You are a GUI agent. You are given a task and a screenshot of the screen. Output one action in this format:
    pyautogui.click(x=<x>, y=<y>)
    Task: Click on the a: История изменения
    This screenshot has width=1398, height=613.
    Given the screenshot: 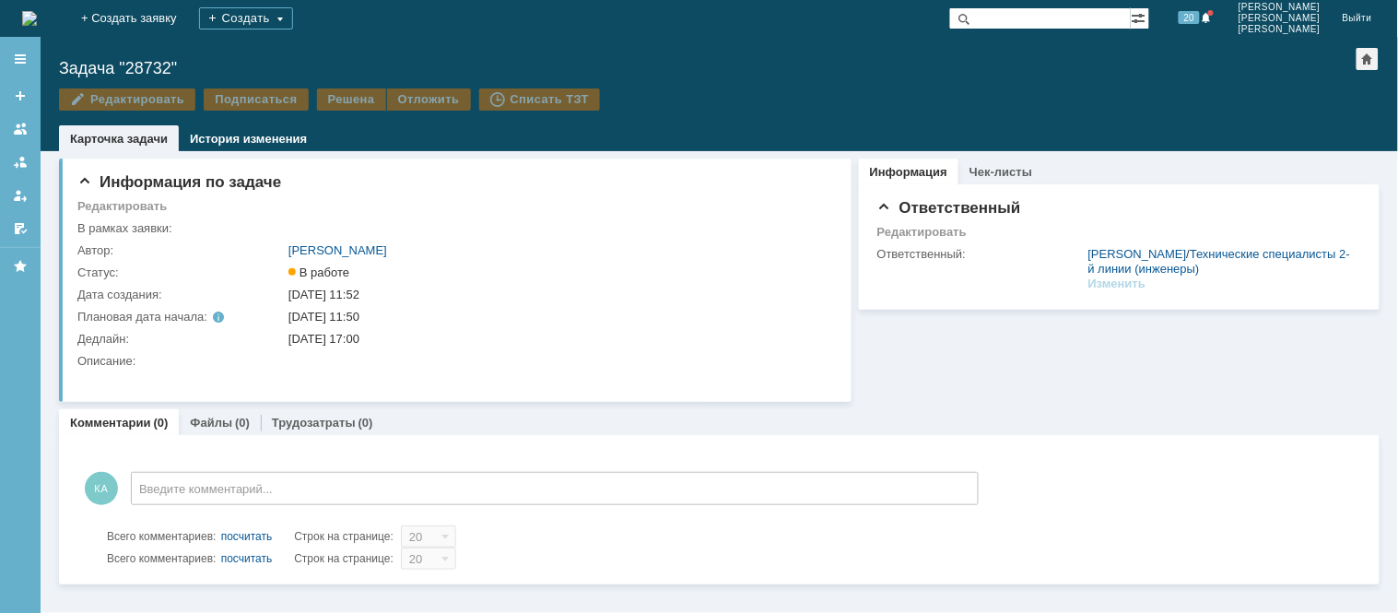 What is the action you would take?
    pyautogui.click(x=248, y=138)
    